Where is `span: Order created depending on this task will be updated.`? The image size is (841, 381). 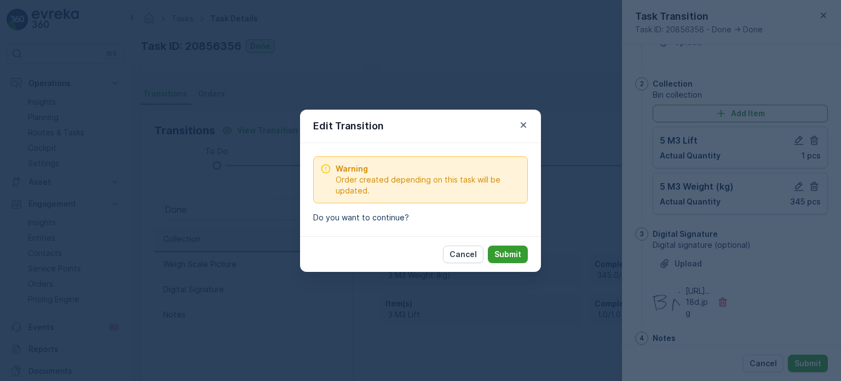 span: Order created depending on this task will be updated. is located at coordinates (428, 185).